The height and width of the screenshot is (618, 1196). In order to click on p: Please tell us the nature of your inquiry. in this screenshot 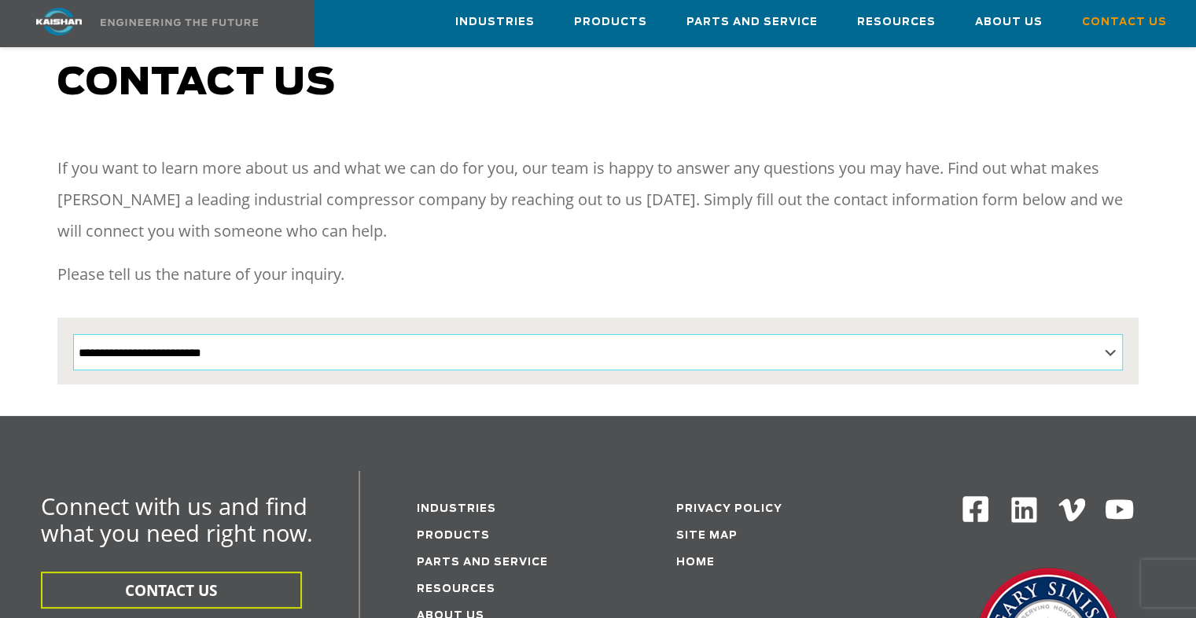, I will do `click(597, 274)`.